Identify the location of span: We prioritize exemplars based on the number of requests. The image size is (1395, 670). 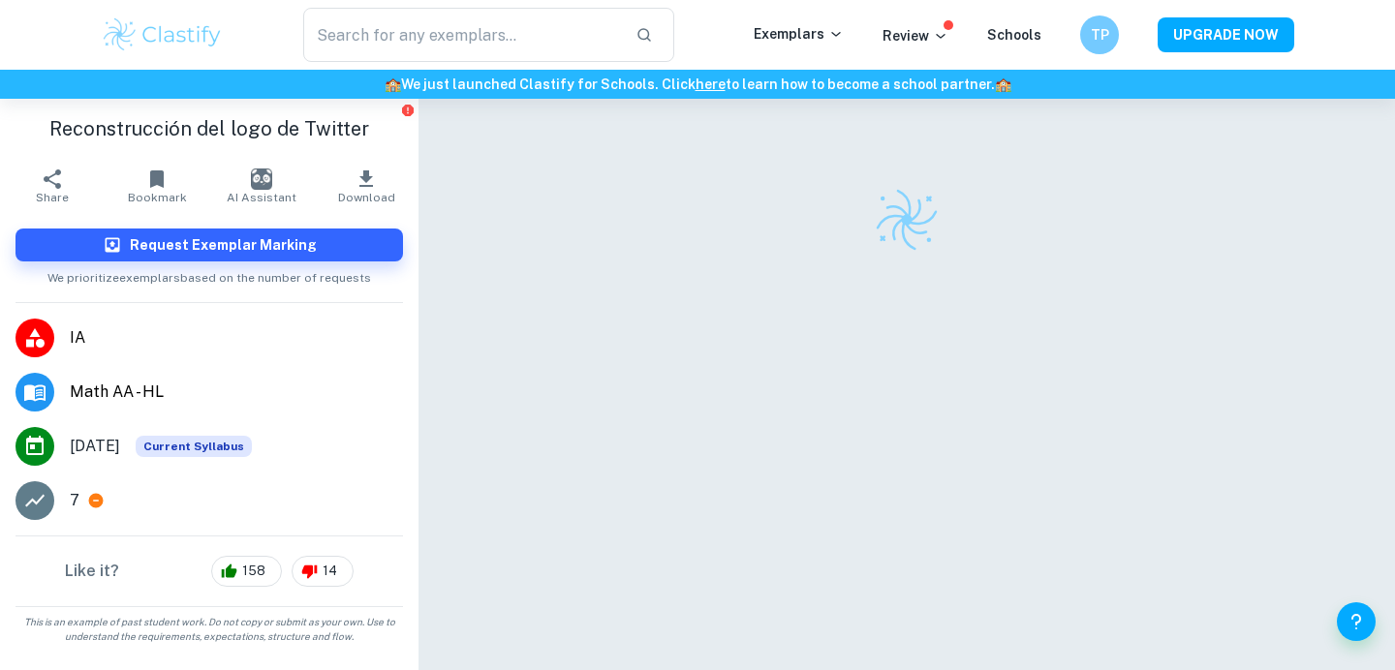
(209, 274).